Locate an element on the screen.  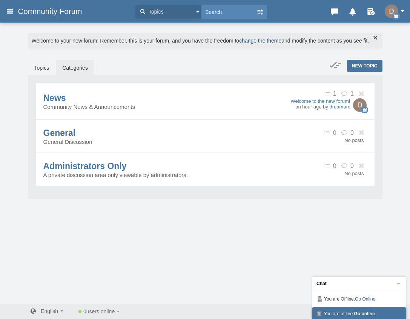
div: You are offline. is located at coordinates (359, 313).